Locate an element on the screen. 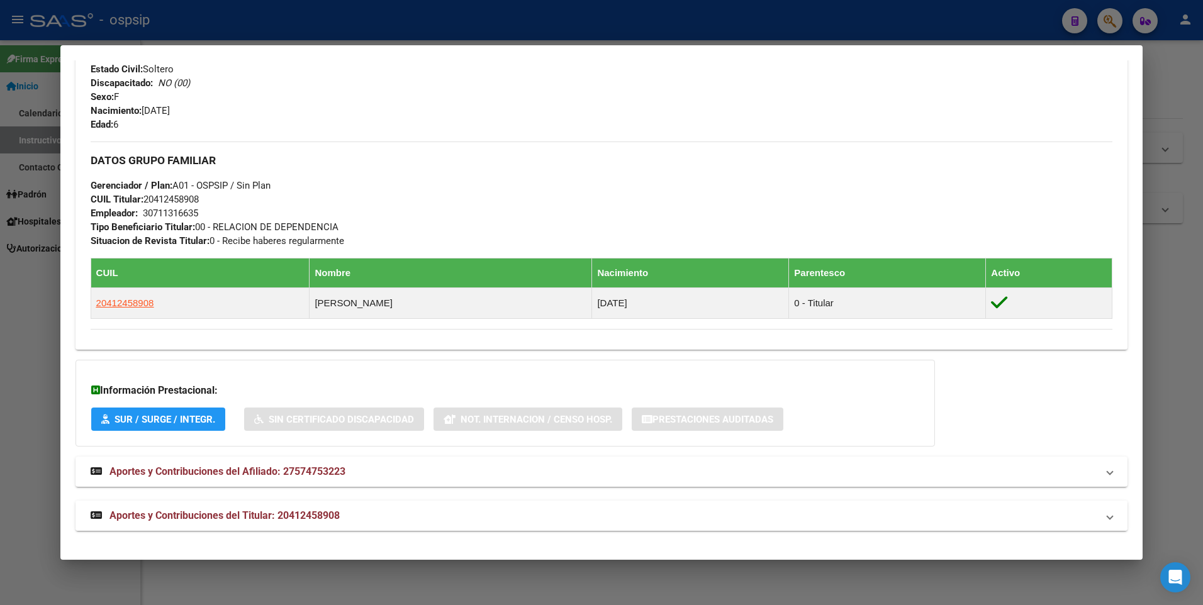  strong: CUIL Titular: is located at coordinates (117, 199).